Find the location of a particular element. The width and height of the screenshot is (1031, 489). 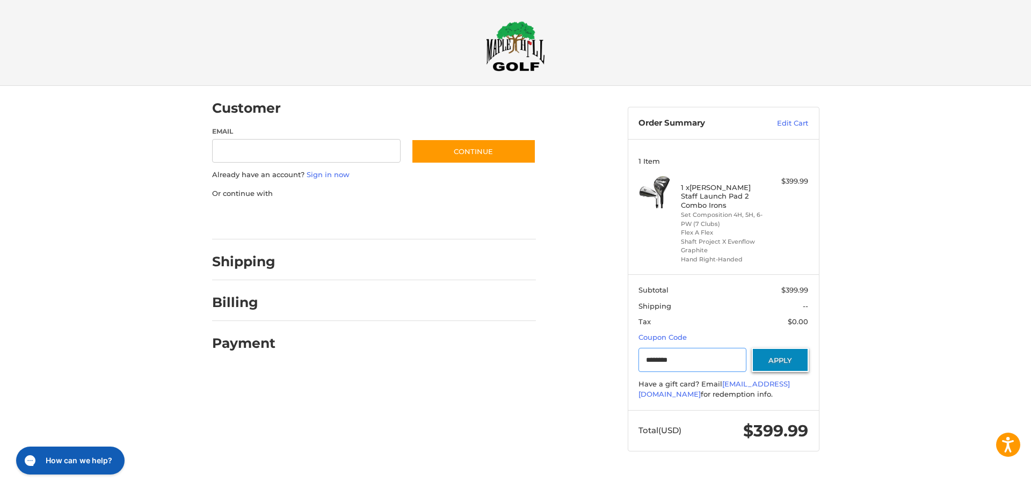

a: Sign in now is located at coordinates (328, 174).